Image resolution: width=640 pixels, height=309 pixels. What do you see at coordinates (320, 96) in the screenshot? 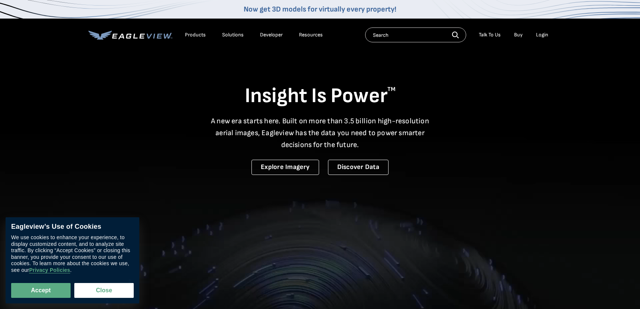
I see `h1: Insight Is Power` at bounding box center [320, 96].